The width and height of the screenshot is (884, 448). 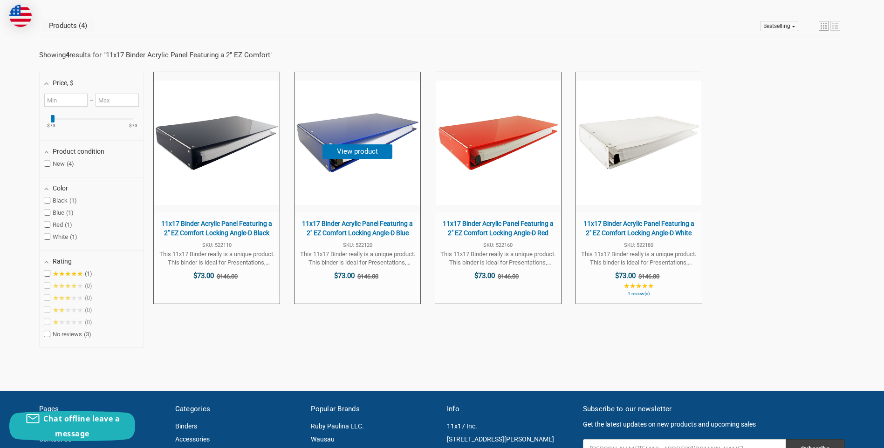 I want to click on span: 11x17 Binder Acrylic Panel Featuring a 2" EZ Comfort Locking Angle-D Black, so click(x=217, y=228).